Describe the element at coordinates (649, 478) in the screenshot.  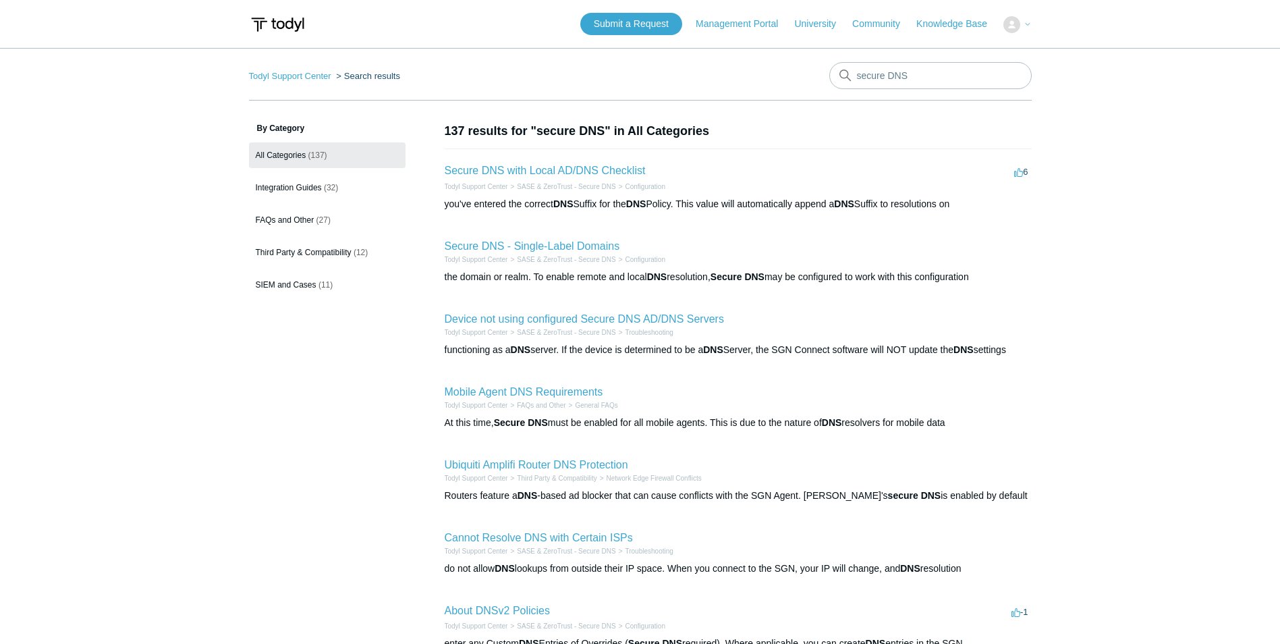
I see `li: Network Edge Firewall Conflicts` at that location.